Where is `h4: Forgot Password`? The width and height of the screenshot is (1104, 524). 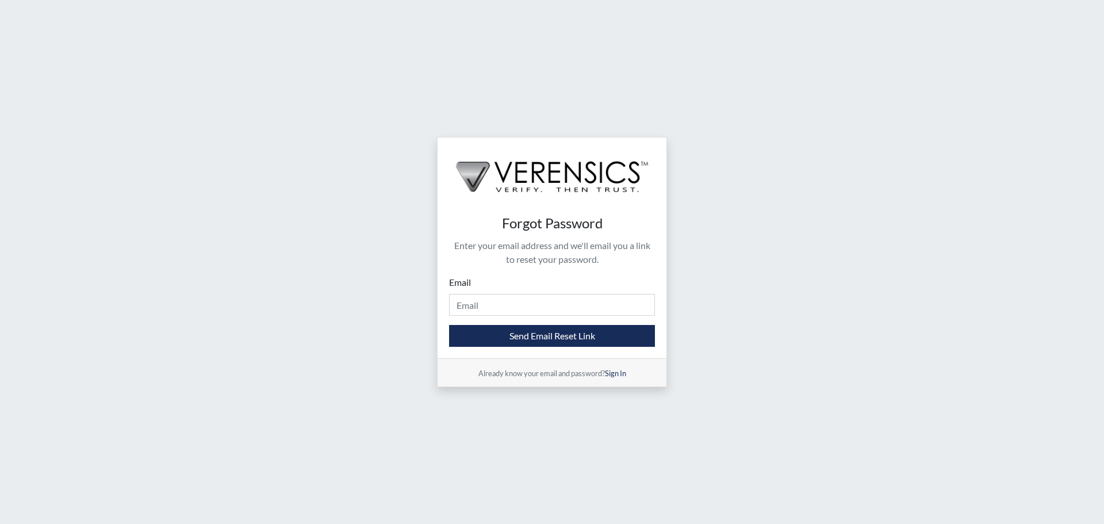
h4: Forgot Password is located at coordinates (552, 223).